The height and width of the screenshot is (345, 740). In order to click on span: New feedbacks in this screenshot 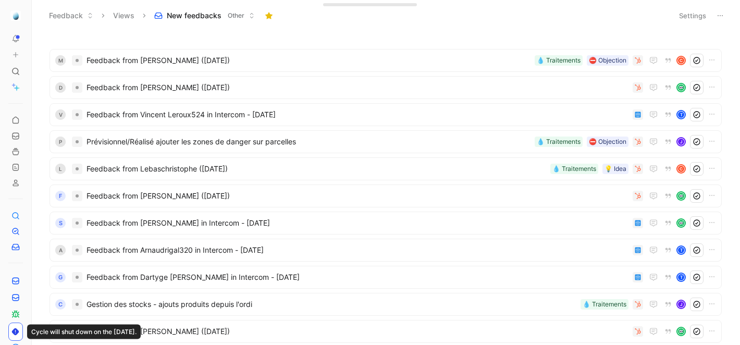, I will do `click(194, 16)`.